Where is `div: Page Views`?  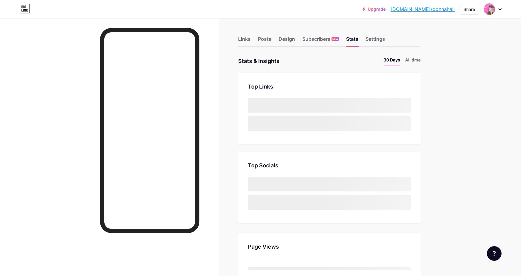 div: Page Views is located at coordinates (329, 246).